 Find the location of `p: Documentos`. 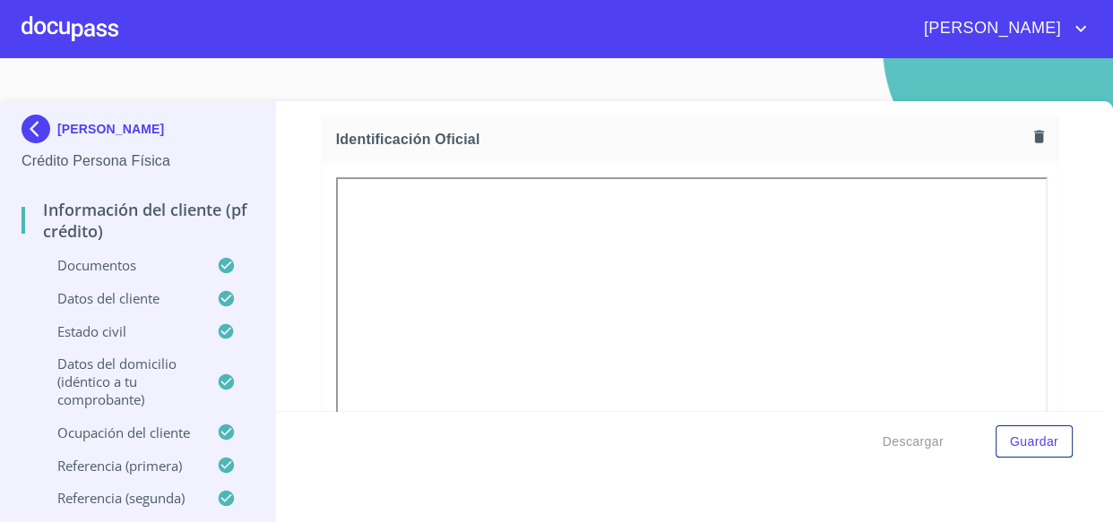

p: Documentos is located at coordinates (119, 265).